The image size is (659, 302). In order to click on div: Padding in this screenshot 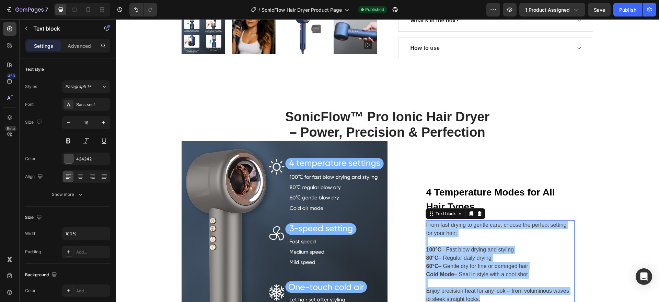, I will do `click(33, 252)`.